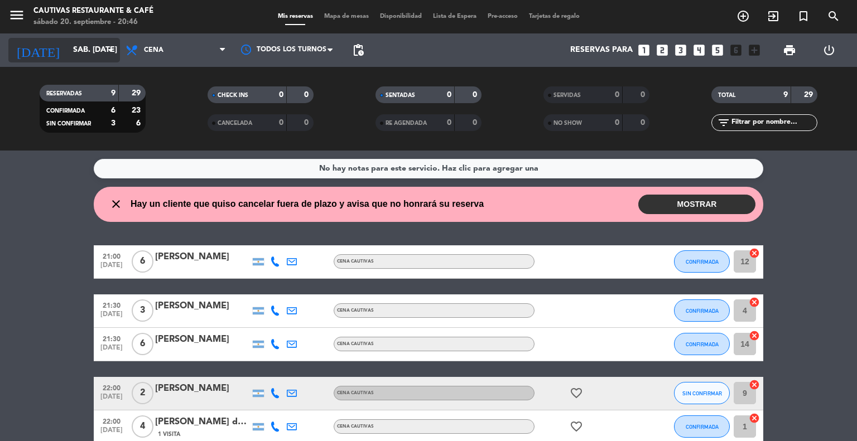 This screenshot has height=441, width=857. What do you see at coordinates (428, 168) in the screenshot?
I see `div: No hay notas para este servicio. Haz clic para agregar una` at bounding box center [428, 168].